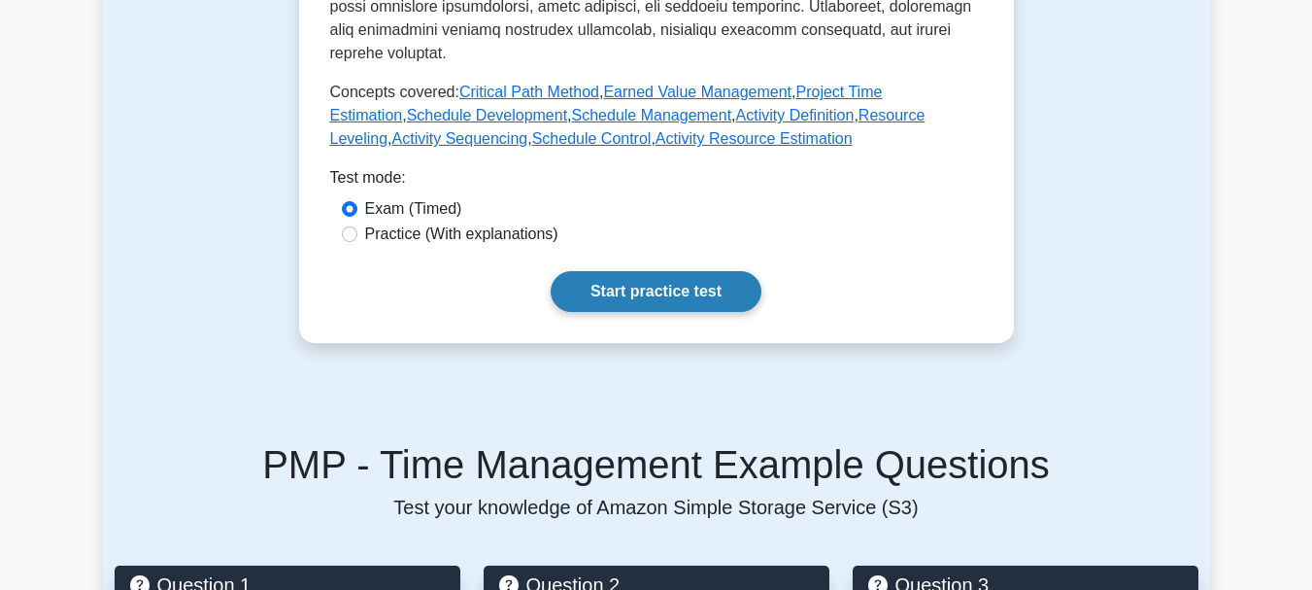 This screenshot has width=1312, height=590. I want to click on a: Earned Value Management, so click(697, 91).